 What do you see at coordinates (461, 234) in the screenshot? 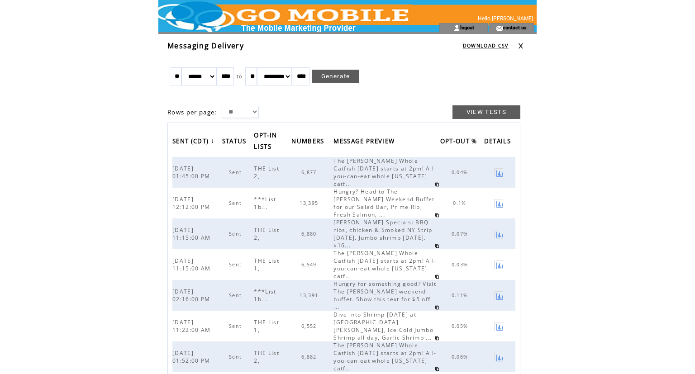
I see `span: 0.07%` at bounding box center [461, 234].